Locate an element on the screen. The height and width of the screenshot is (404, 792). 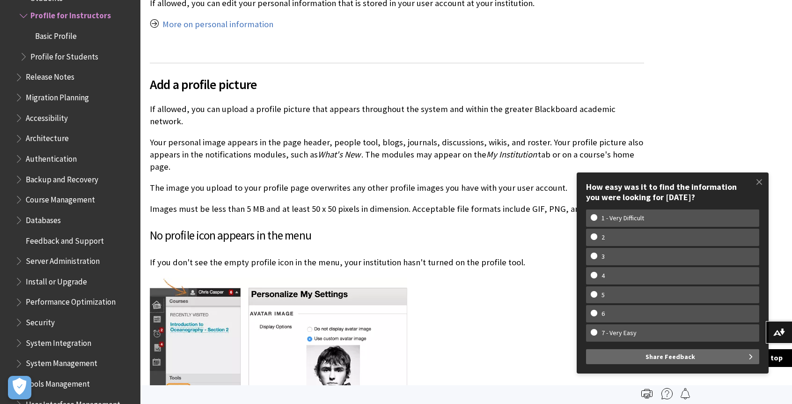
a: More on personal information is located at coordinates (218, 24).